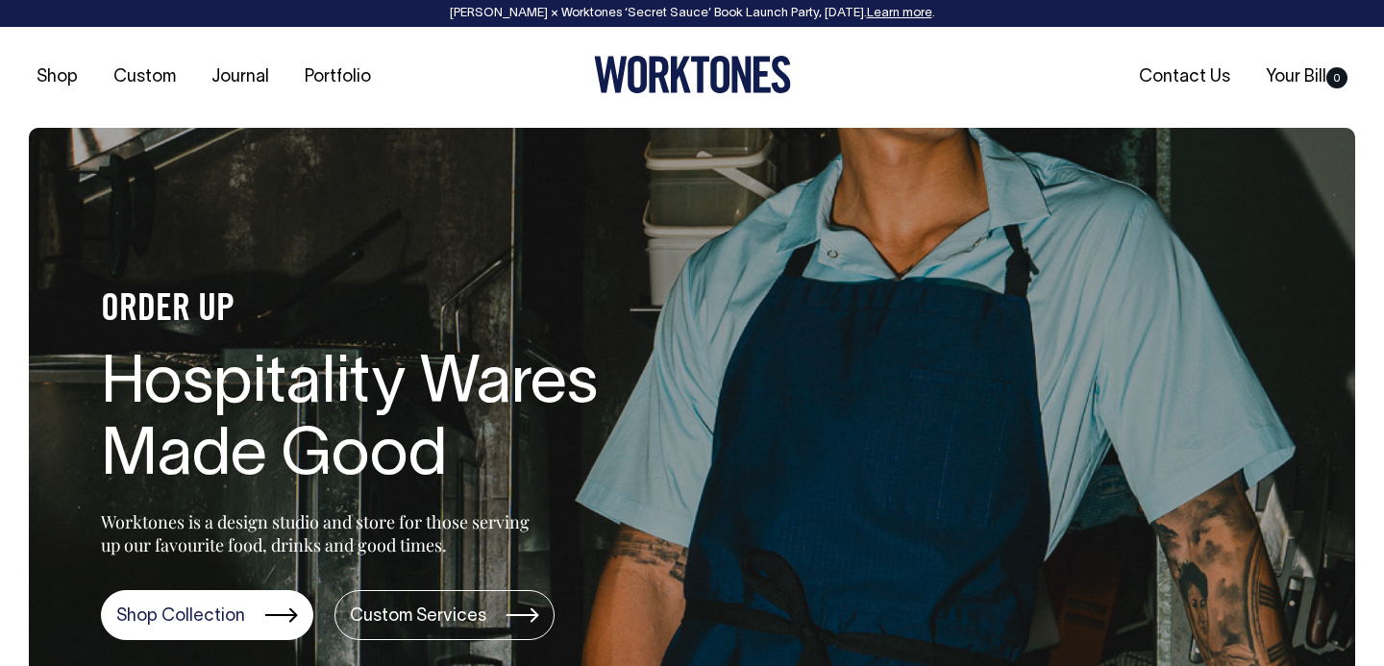 The height and width of the screenshot is (666, 1384). Describe the element at coordinates (1307, 77) in the screenshot. I see `a: Your Bill0` at that location.